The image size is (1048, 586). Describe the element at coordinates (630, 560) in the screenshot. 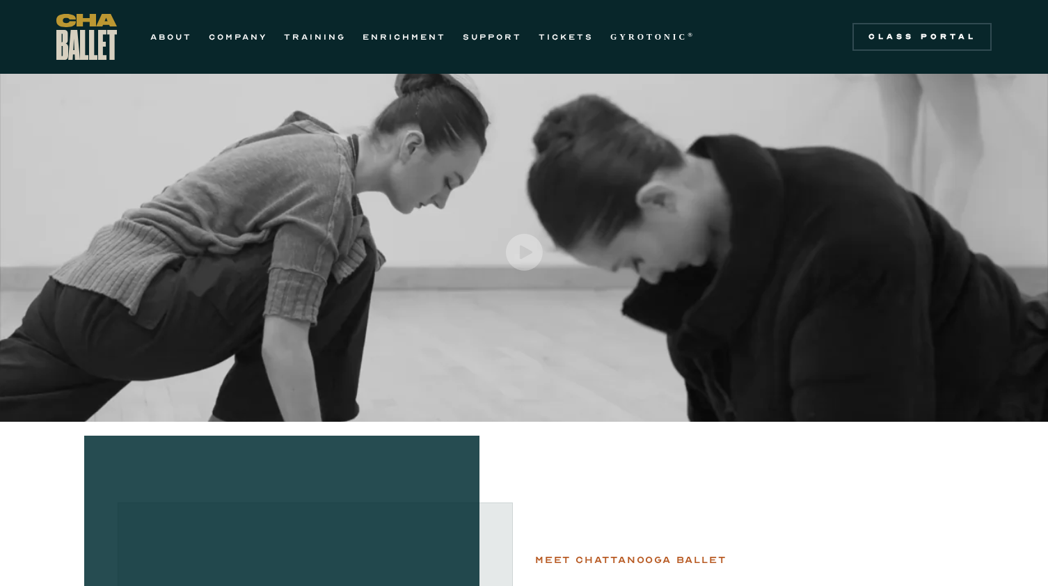

I see `div: Meet chattanooga ballet` at that location.